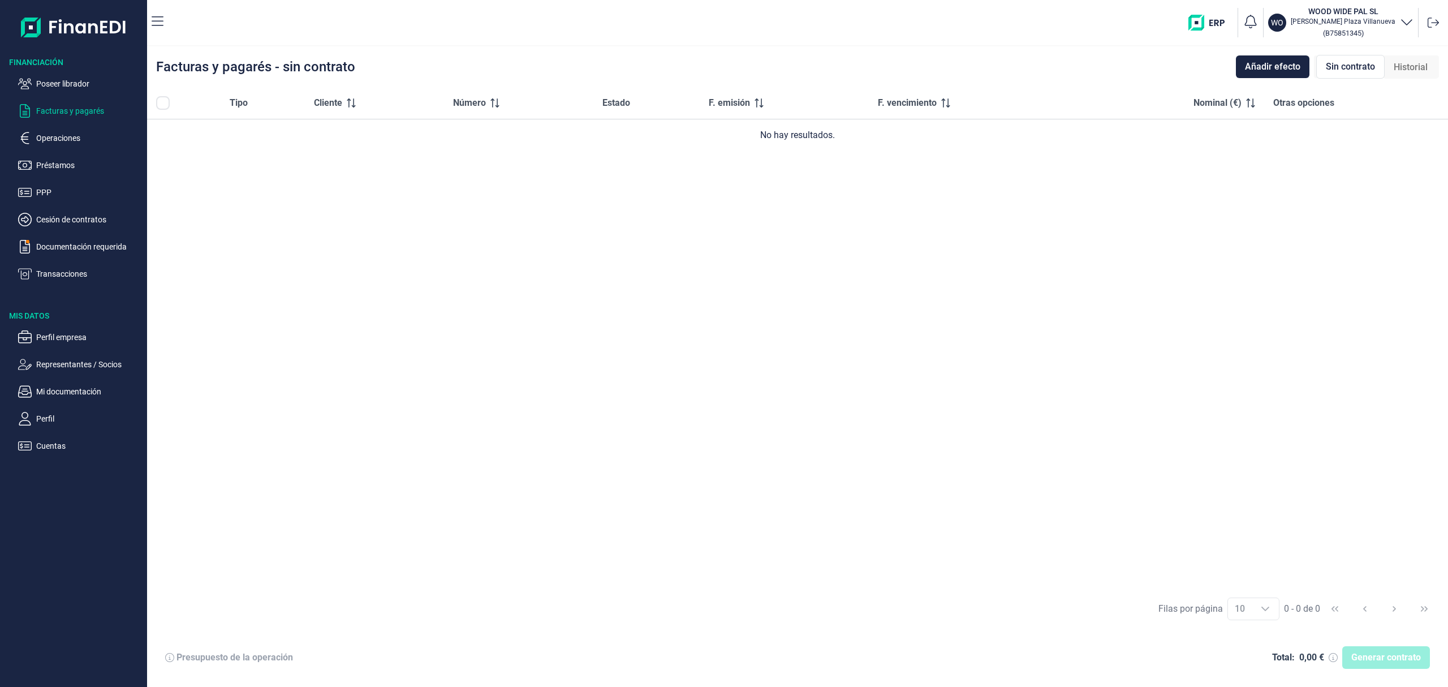  I want to click on span: Historial, so click(1410, 67).